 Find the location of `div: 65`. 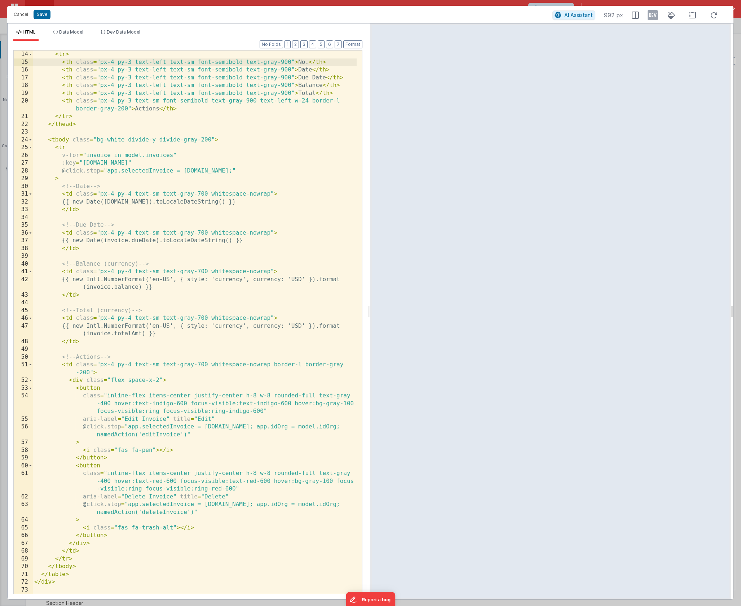

div: 65 is located at coordinates (23, 528).